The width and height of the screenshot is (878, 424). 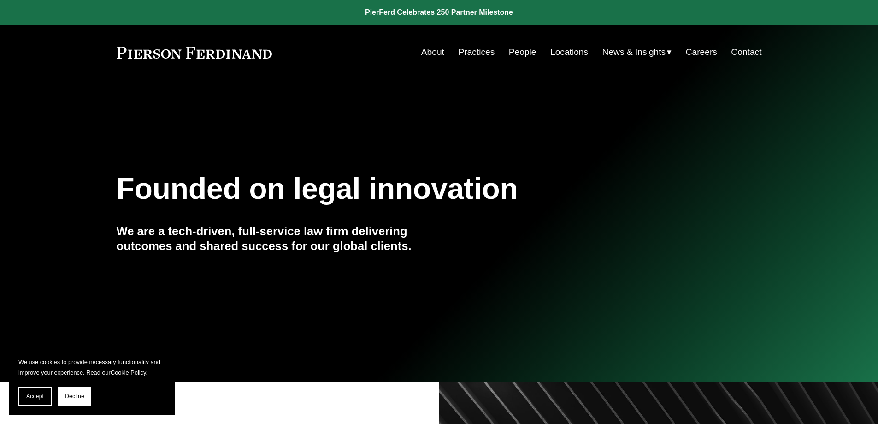 What do you see at coordinates (92, 381) in the screenshot?
I see `section: Cookie banner` at bounding box center [92, 381].